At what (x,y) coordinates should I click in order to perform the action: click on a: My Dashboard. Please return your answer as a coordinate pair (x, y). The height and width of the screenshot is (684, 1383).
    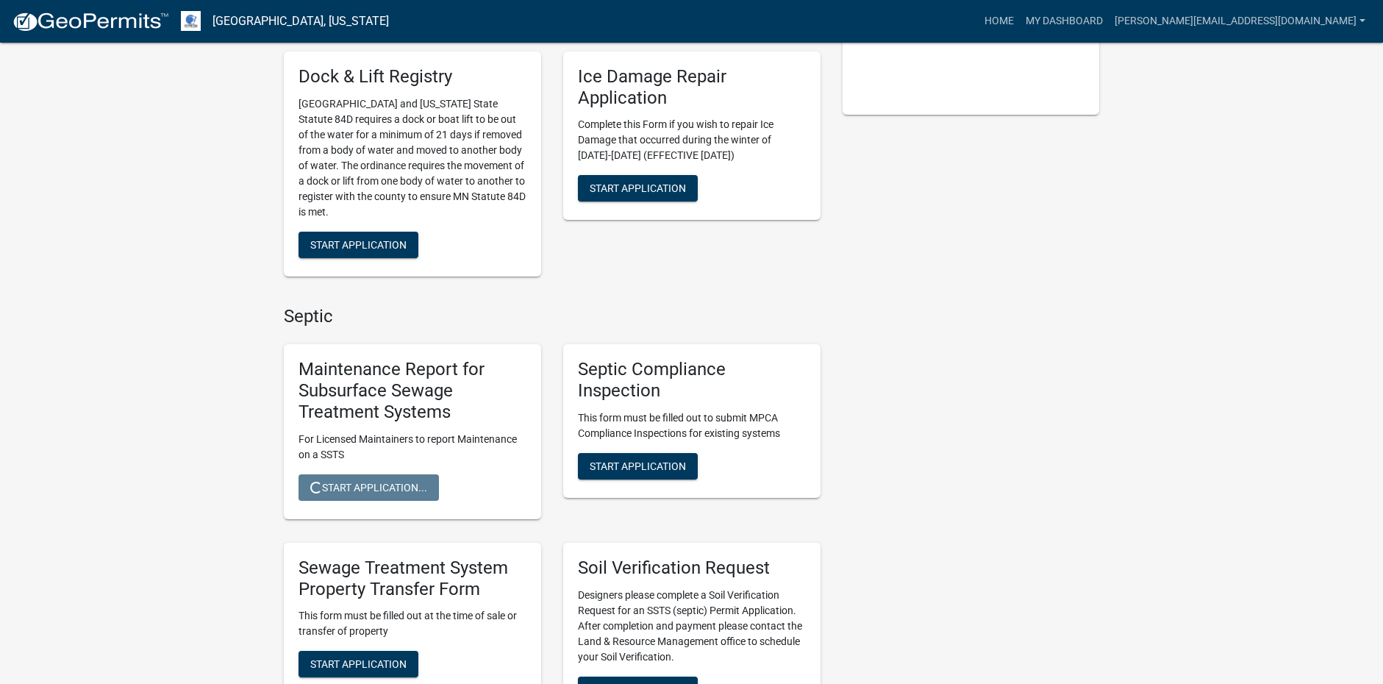
    Looking at the image, I should click on (1064, 21).